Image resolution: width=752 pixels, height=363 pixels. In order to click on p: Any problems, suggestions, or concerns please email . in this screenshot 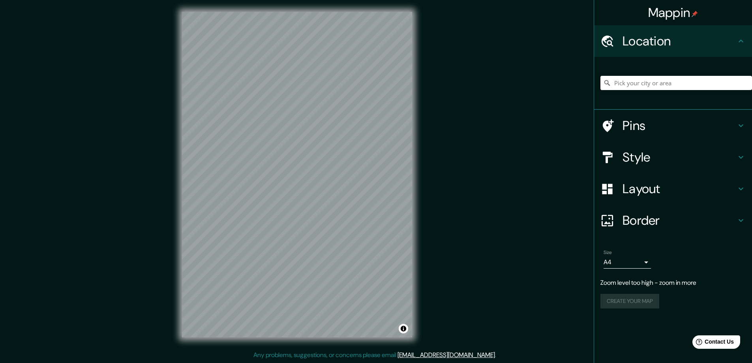, I will do `click(375, 355)`.